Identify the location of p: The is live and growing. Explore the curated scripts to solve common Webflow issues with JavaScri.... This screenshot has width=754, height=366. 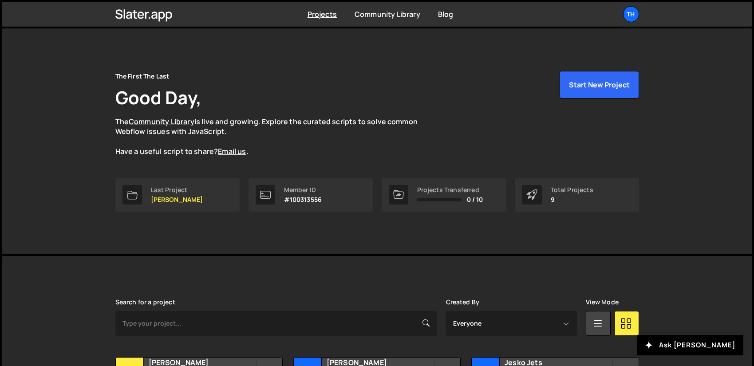
(275, 137).